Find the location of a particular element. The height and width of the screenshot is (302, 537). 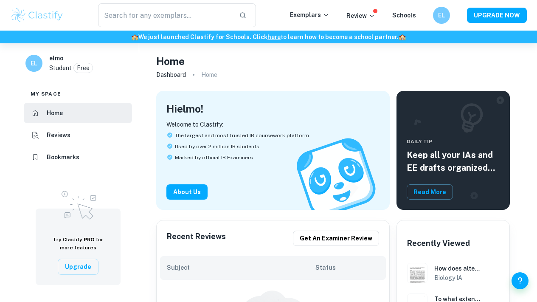

p: Review is located at coordinates (361, 16).